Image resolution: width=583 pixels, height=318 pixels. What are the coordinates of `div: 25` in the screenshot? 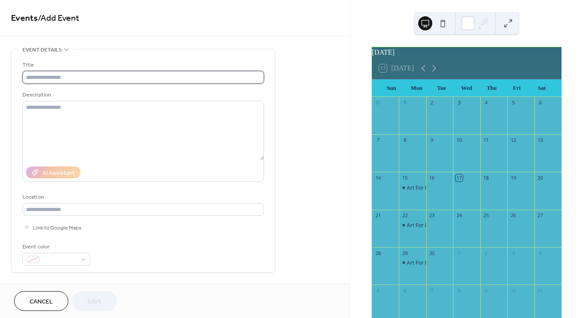 It's located at (486, 215).